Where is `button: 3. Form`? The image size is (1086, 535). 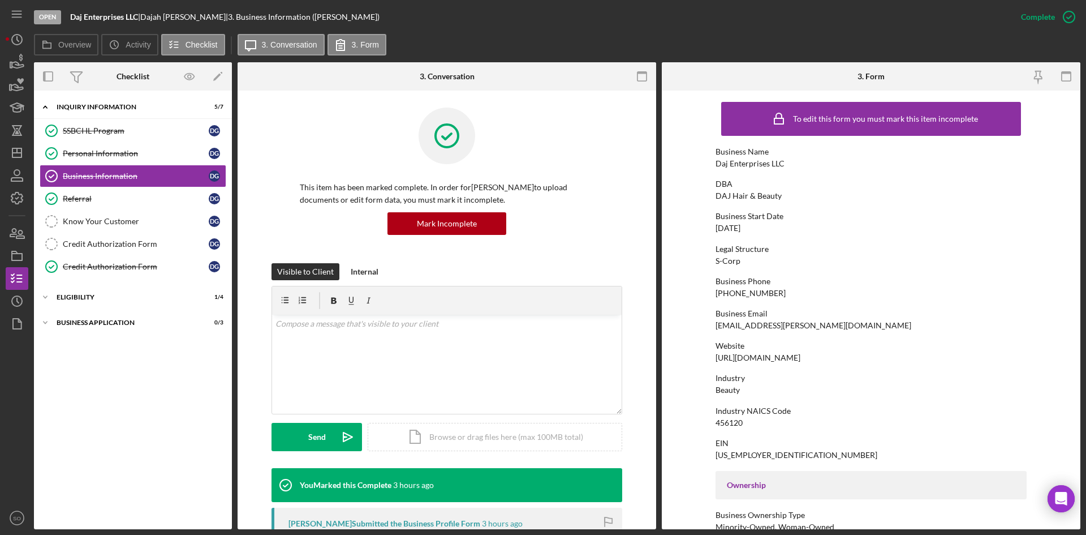 button: 3. Form is located at coordinates (357, 45).